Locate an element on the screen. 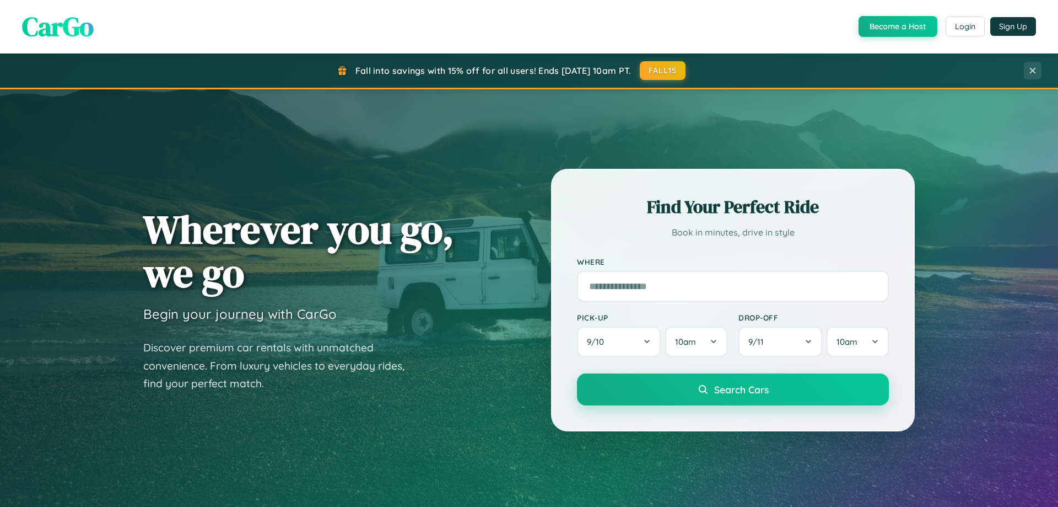  button: 9/10 is located at coordinates (619, 341).